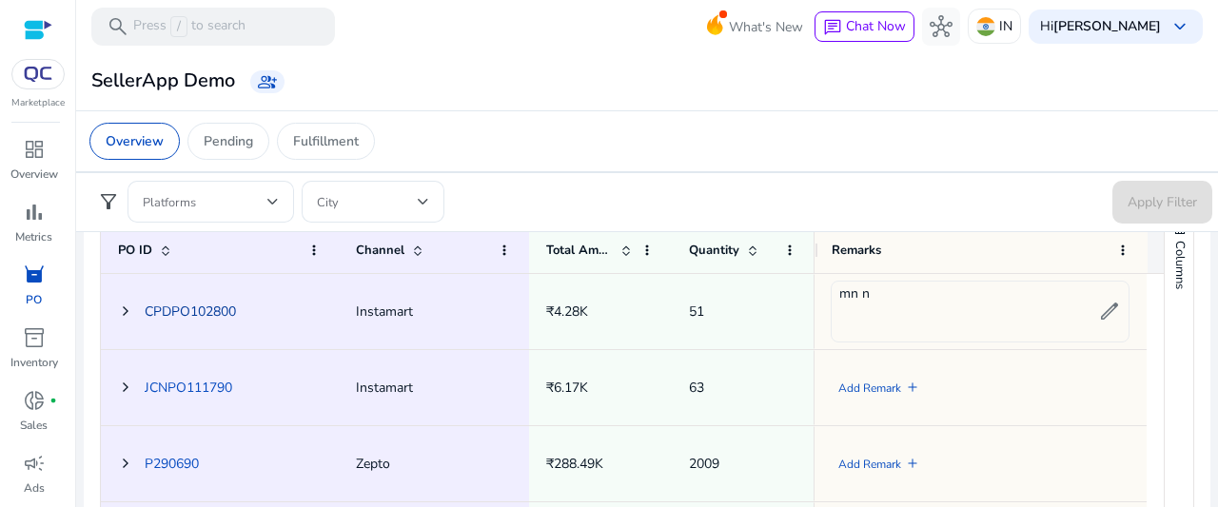 This screenshot has height=507, width=1218. Describe the element at coordinates (1006, 26) in the screenshot. I see `p: IN` at that location.